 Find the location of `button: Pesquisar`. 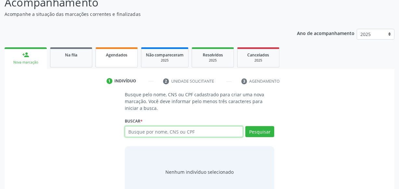

button: Pesquisar is located at coordinates (260, 132).